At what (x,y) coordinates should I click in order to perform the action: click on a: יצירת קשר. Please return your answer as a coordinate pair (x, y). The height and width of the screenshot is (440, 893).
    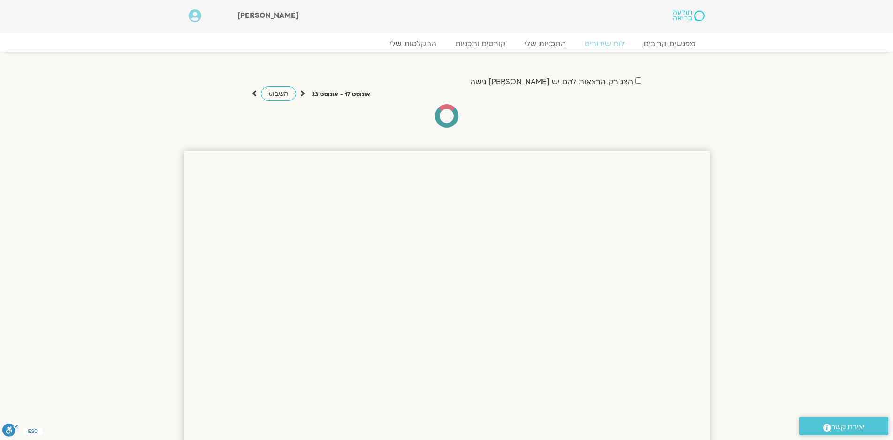
    Looking at the image, I should click on (844, 426).